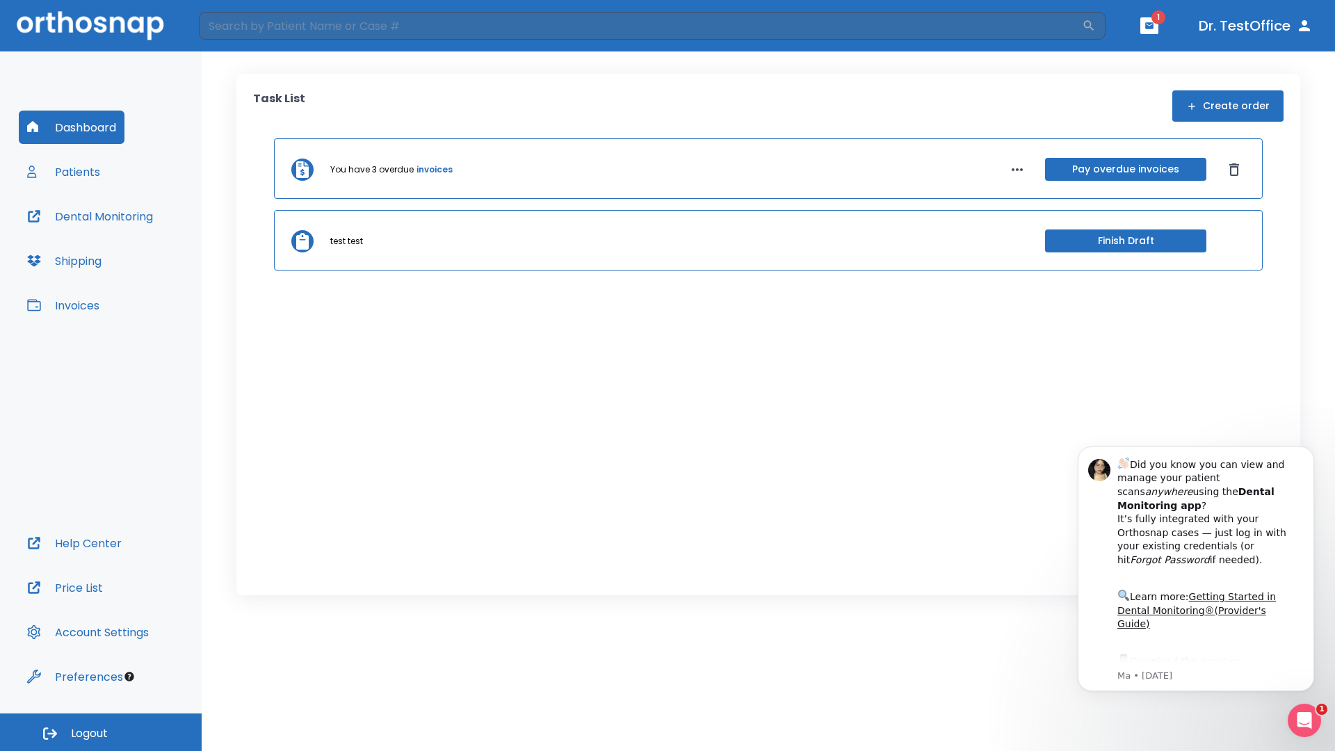  What do you see at coordinates (139, 143) in the screenshot?
I see `div: message notification from Ma, 1w ago. 👋🏻 Did you know you can view and manage your patient scans ...` at bounding box center [139, 143].